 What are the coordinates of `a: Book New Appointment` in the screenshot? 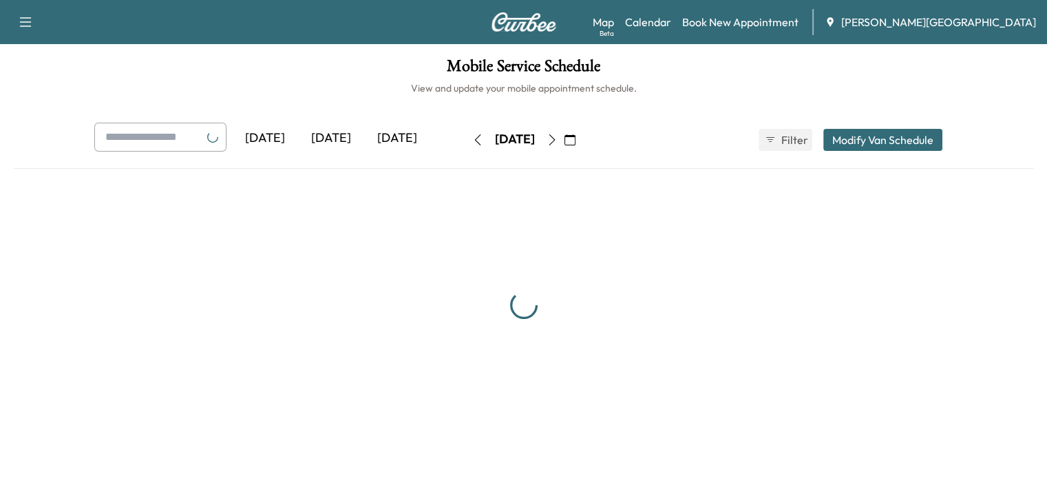 It's located at (740, 22).